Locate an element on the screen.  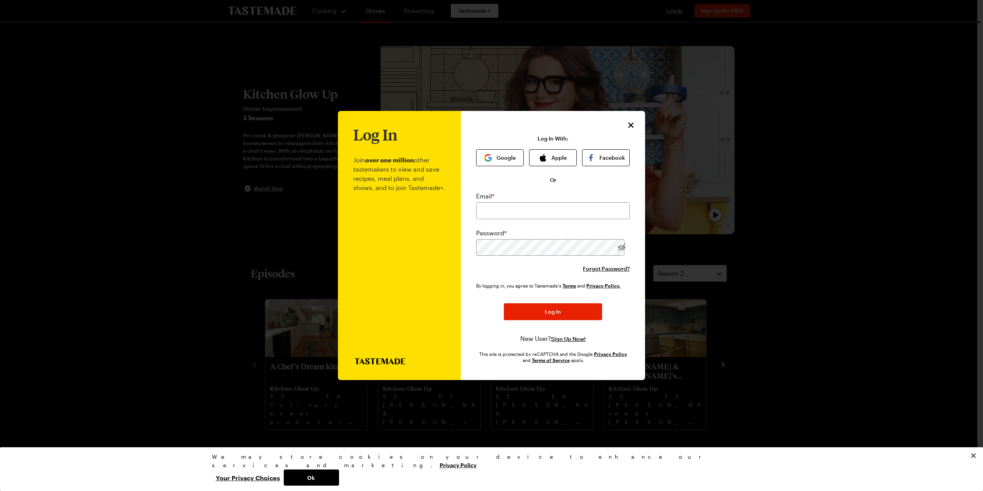
span: Forgot Password? is located at coordinates (607, 269).